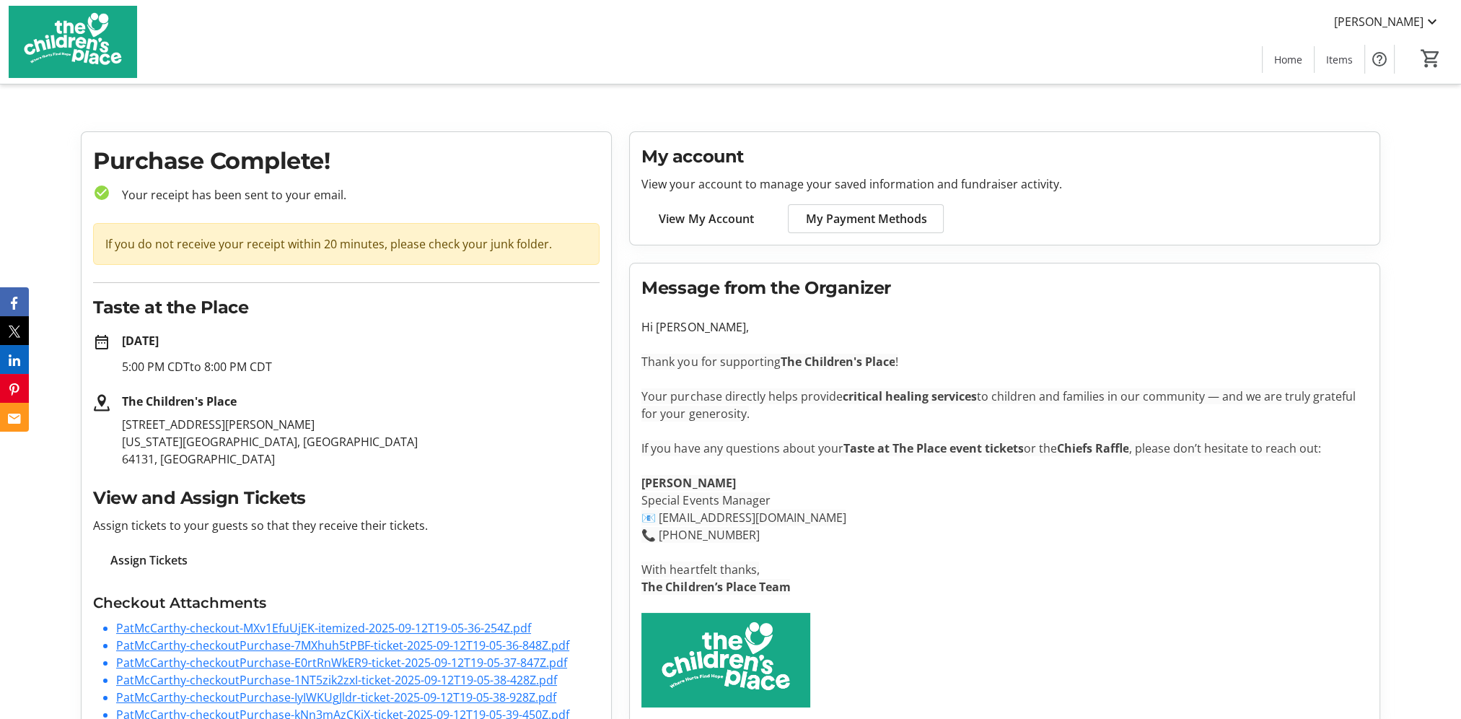 This screenshot has width=1461, height=719. Describe the element at coordinates (343, 645) in the screenshot. I see `a: PatMcCarthy-checkoutPurchase-7MXhuh5tPBF-ticket-2025-09-12T19-05-36-848Z.pdf` at that location.